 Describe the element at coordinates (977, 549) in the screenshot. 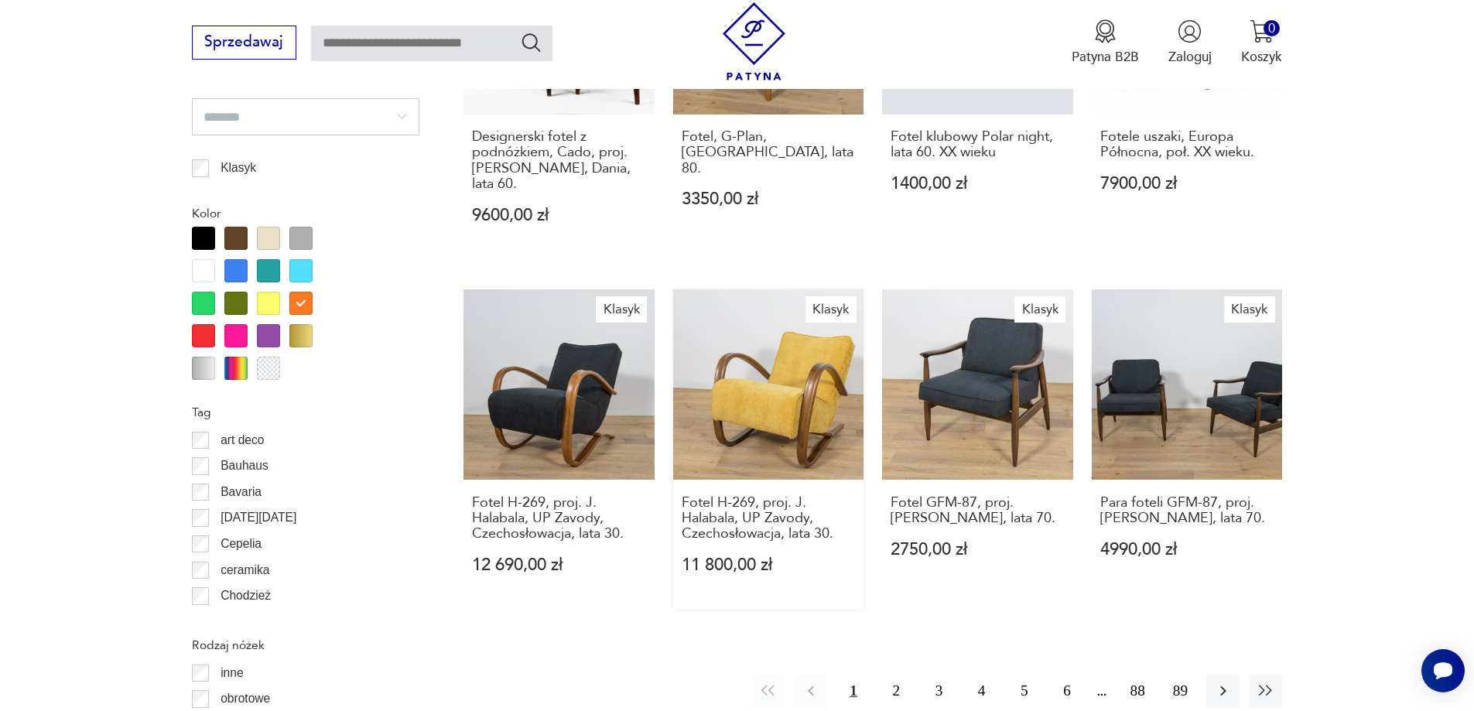

I see `p: 2750,00 zł` at that location.